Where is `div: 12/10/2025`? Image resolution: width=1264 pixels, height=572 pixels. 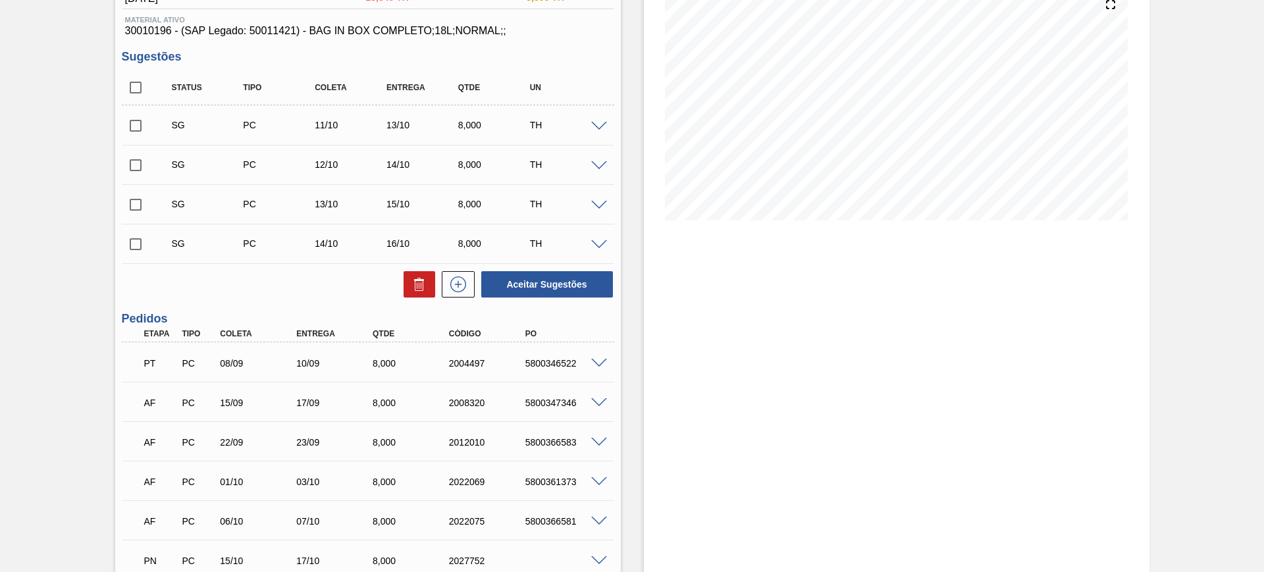
div: 12/10/2025 is located at coordinates (351, 165).